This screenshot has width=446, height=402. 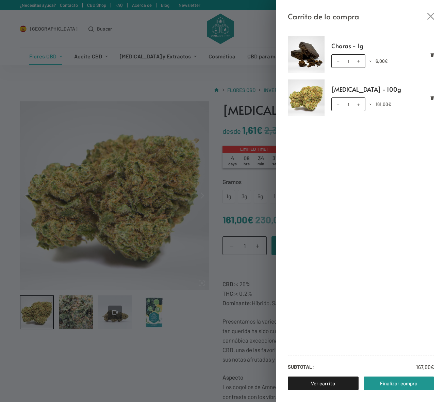 I want to click on strong: Subtotal:, so click(x=300, y=367).